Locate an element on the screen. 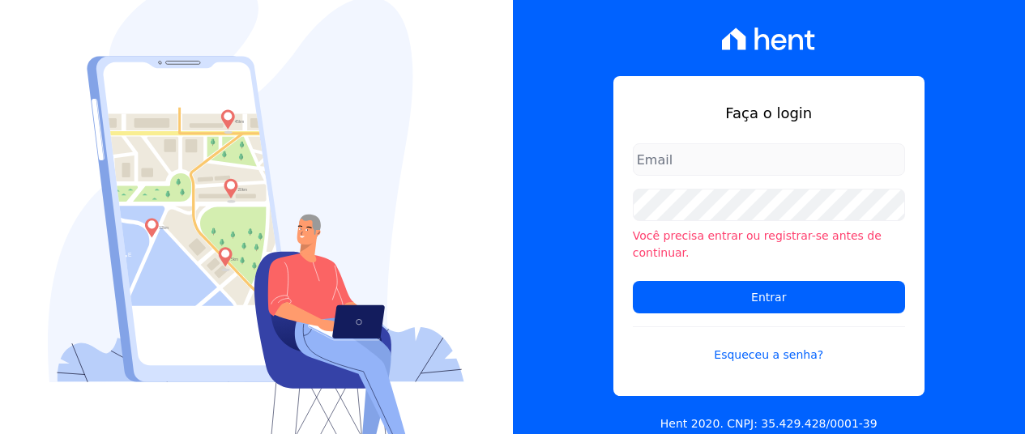 The image size is (1025, 434). input: Entrar is located at coordinates (769, 297).